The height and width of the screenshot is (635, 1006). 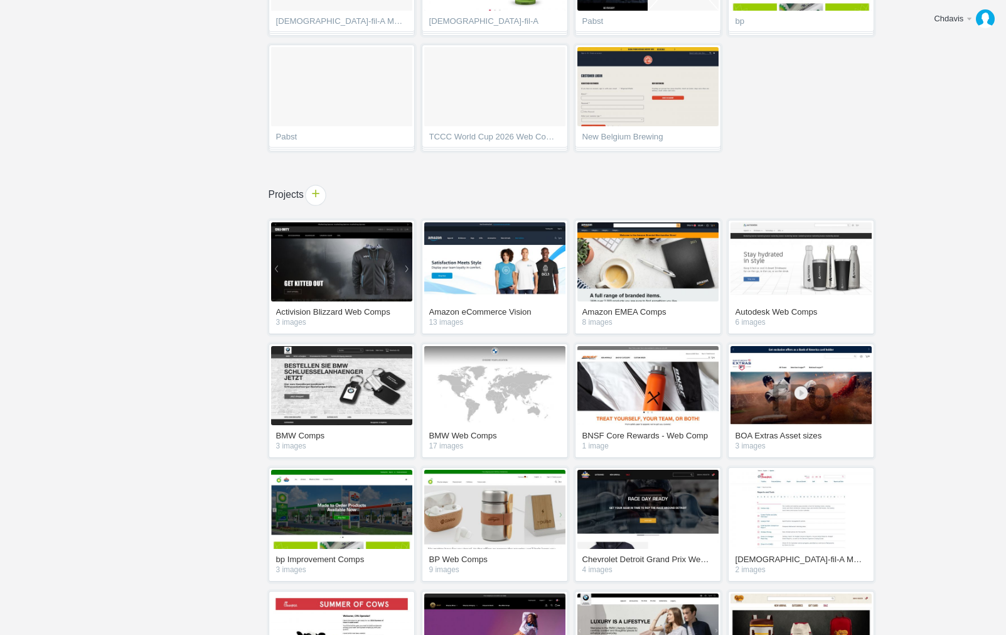 What do you see at coordinates (801, 262) in the screenshot?
I see `img: bdainc186_n0dnc3_thumb.jpg` at bounding box center [801, 262].